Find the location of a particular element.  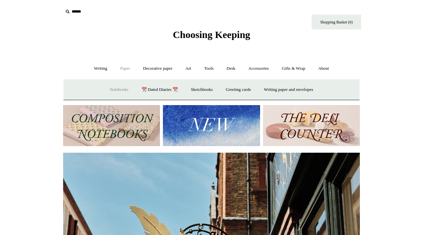

a: Writing paper and envelopes is located at coordinates (288, 89).